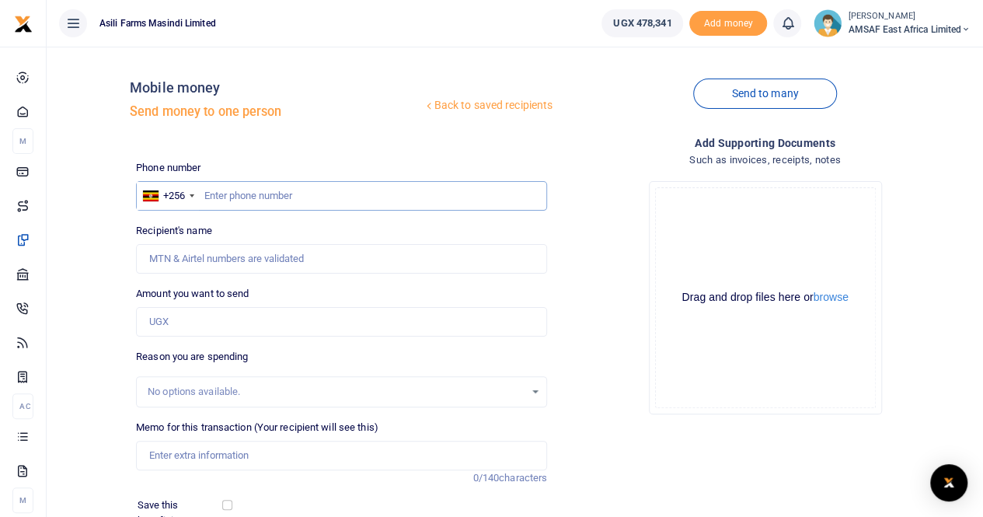  Describe the element at coordinates (765, 297) in the screenshot. I see `div: Drag and drop files here or` at that location.